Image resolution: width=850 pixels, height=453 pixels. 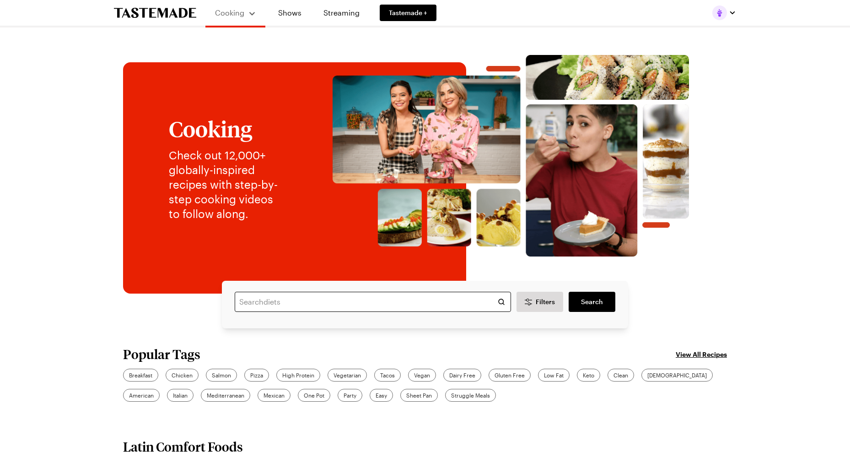 I want to click on a: Low Fat, so click(x=554, y=375).